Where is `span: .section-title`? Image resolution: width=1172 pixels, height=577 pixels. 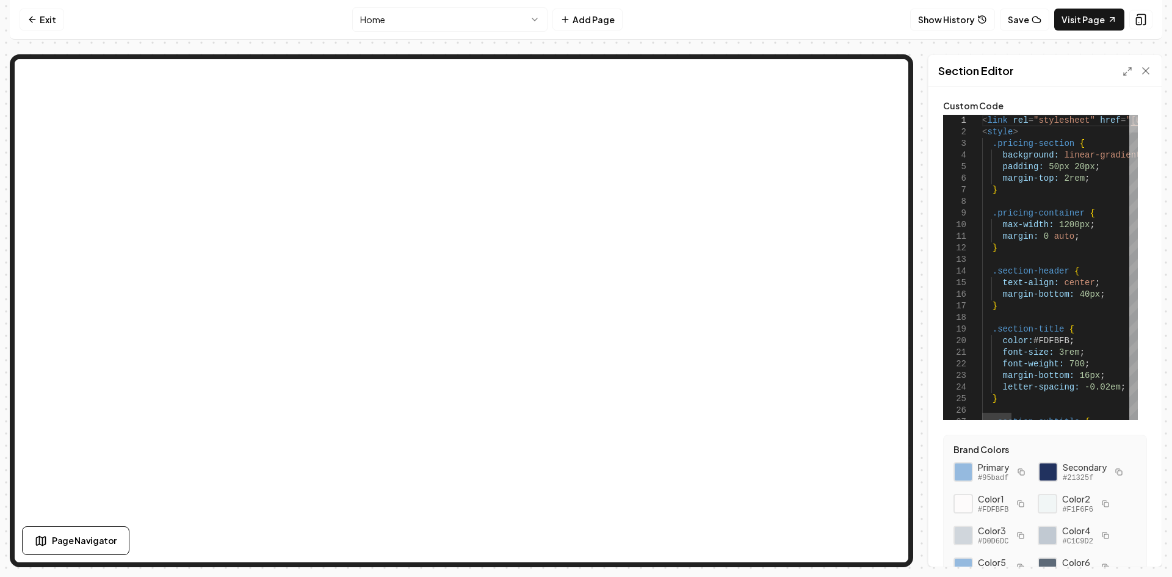 span: .section-title is located at coordinates (1028, 329).